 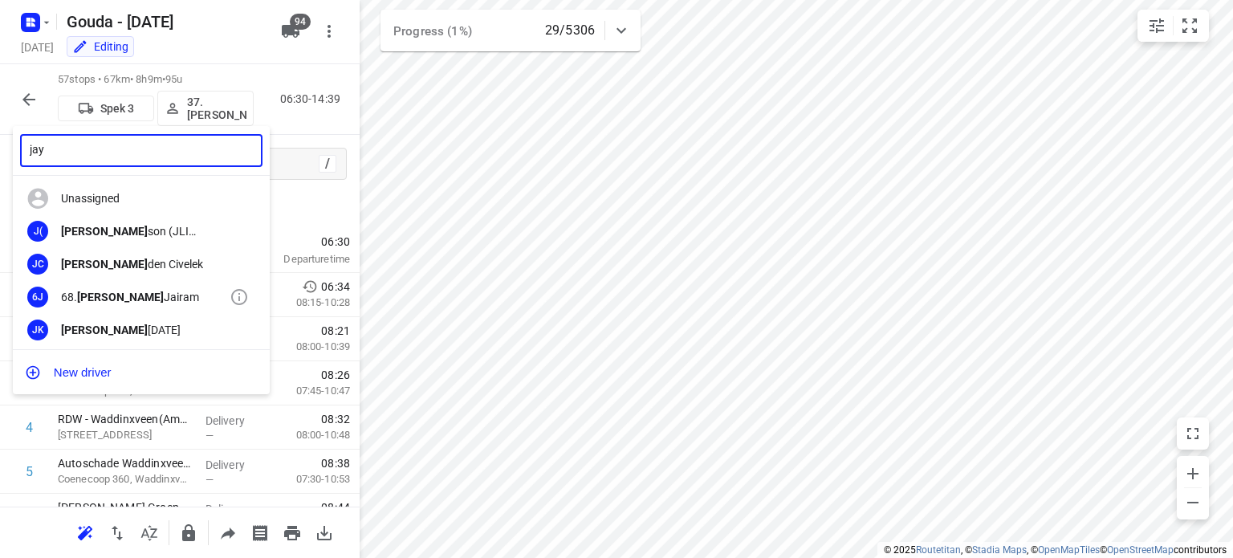 What do you see at coordinates (38, 264) in the screenshot?
I see `div: JC` at bounding box center [38, 264].